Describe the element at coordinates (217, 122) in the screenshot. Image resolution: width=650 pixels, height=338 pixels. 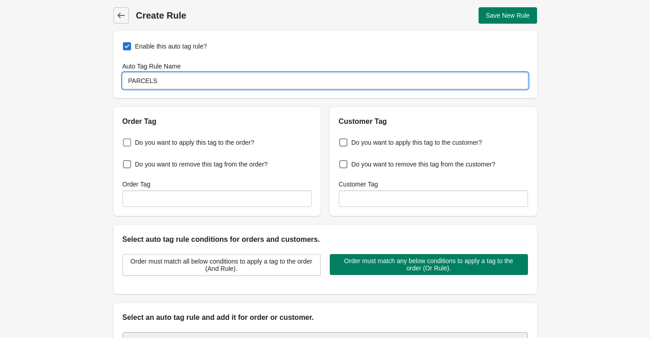
I see `h2: Order Tag` at that location.